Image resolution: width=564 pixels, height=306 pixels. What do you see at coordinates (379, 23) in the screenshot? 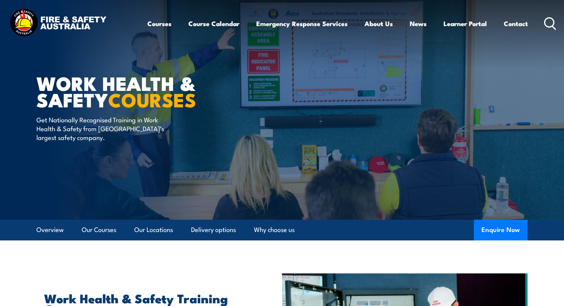
I see `a: About Us` at bounding box center [379, 23].